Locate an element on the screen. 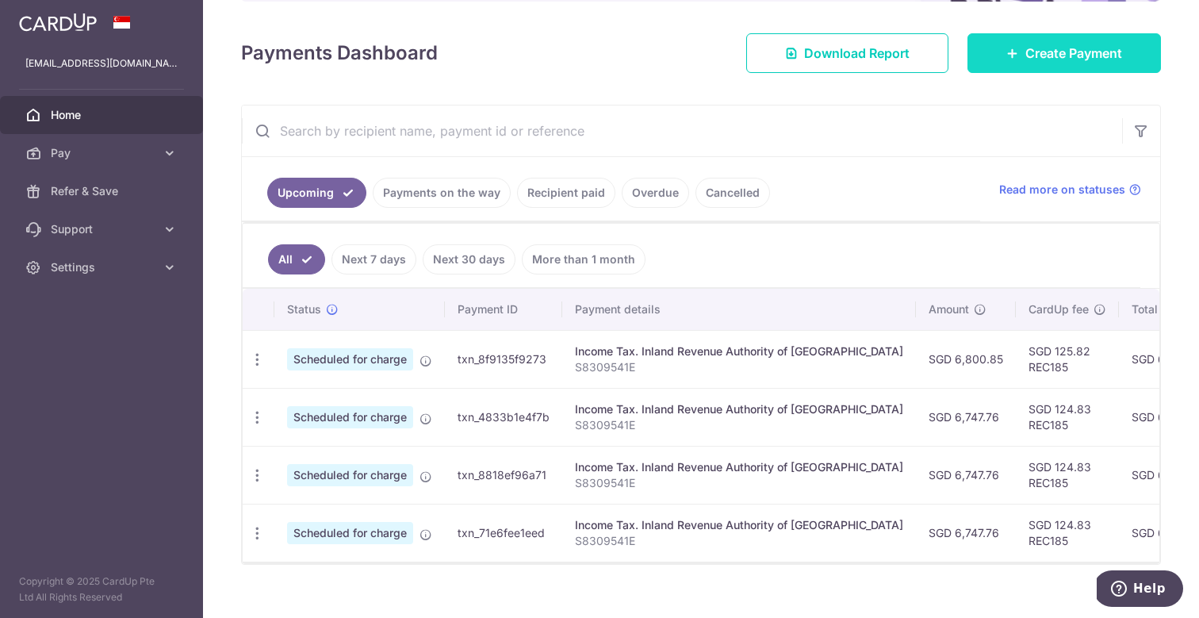  td: txn_8818ef96a71 is located at coordinates (503, 474).